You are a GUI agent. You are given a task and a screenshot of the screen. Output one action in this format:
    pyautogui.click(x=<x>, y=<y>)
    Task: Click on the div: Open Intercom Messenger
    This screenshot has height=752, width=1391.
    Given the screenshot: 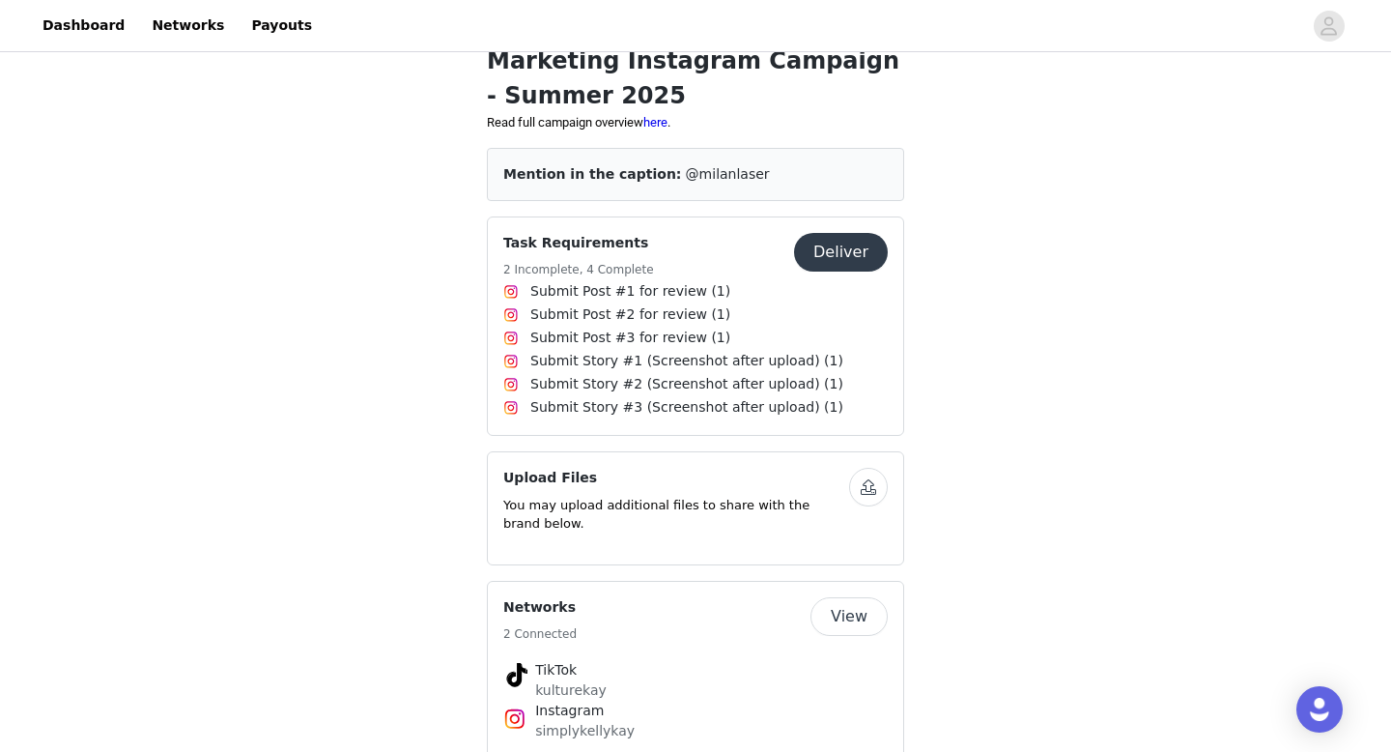 What is the action you would take?
    pyautogui.click(x=1320, y=709)
    